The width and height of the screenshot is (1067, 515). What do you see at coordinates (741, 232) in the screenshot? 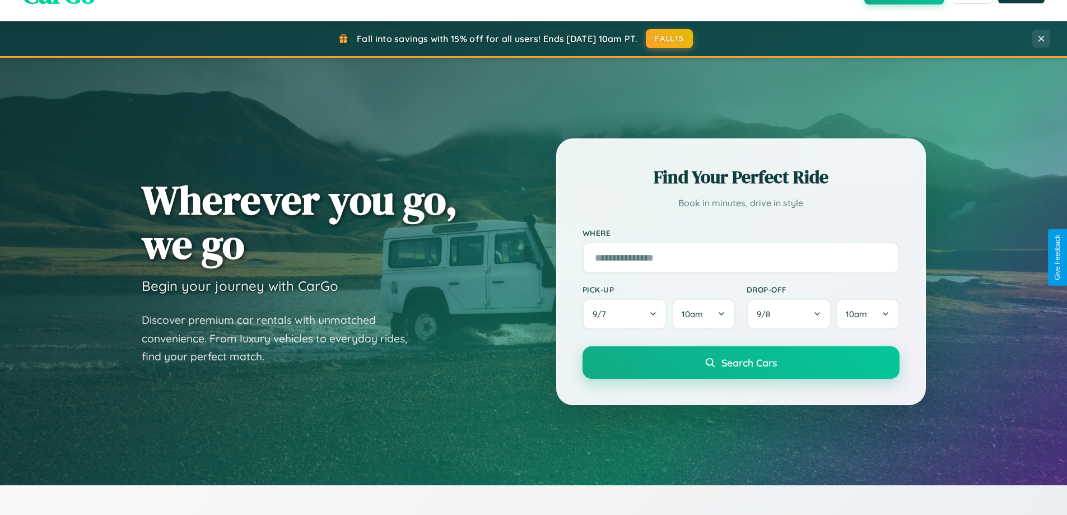
I see `label: Where` at bounding box center [741, 232].